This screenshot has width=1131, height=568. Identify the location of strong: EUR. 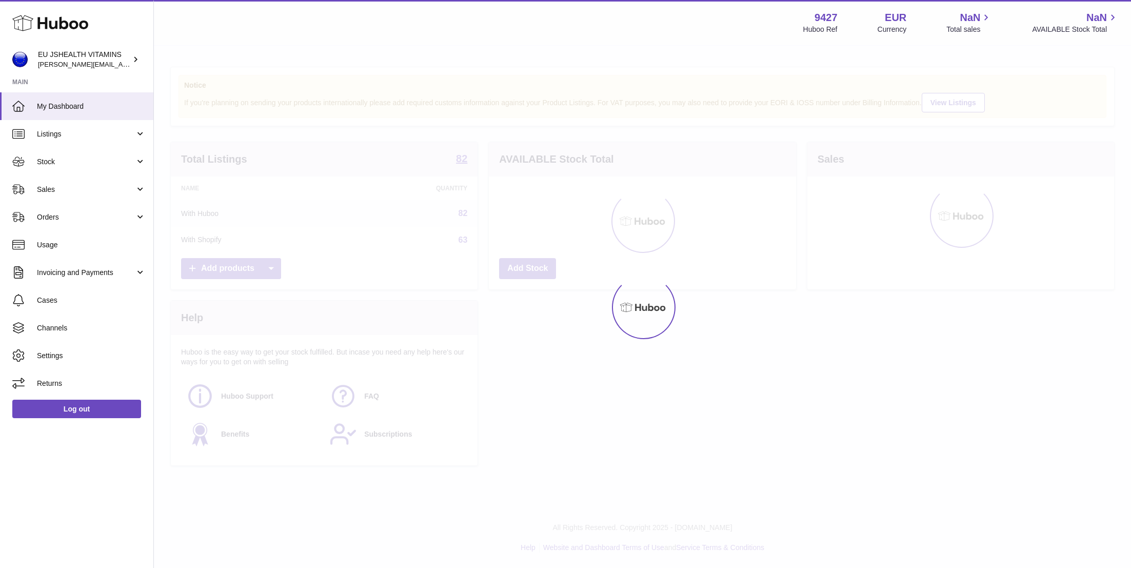
(895, 17).